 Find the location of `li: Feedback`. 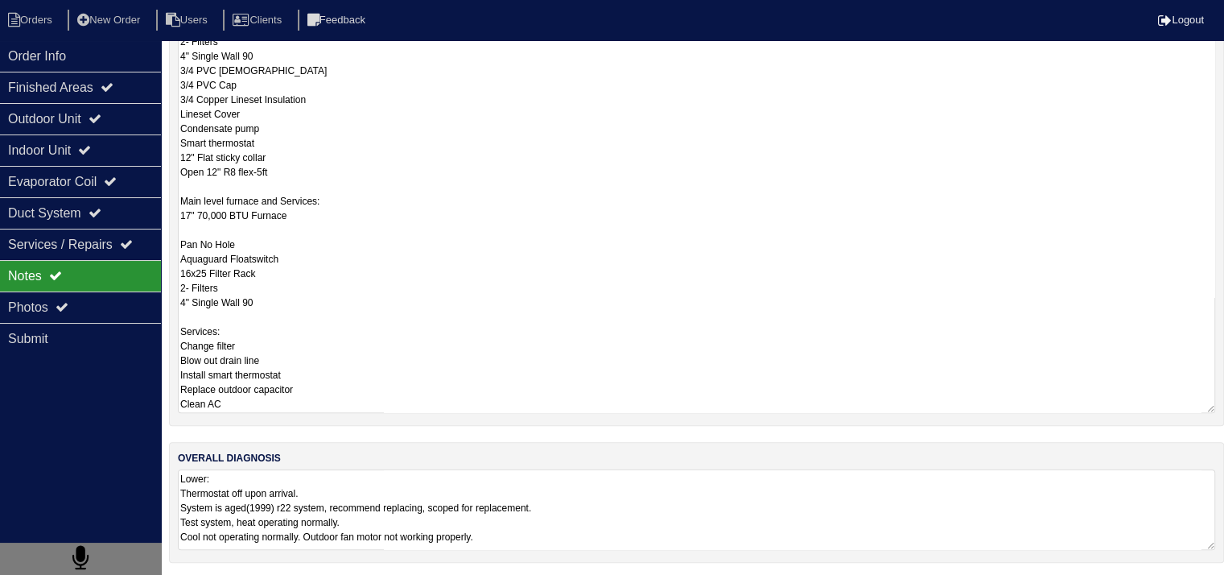

li: Feedback is located at coordinates (338, 20).